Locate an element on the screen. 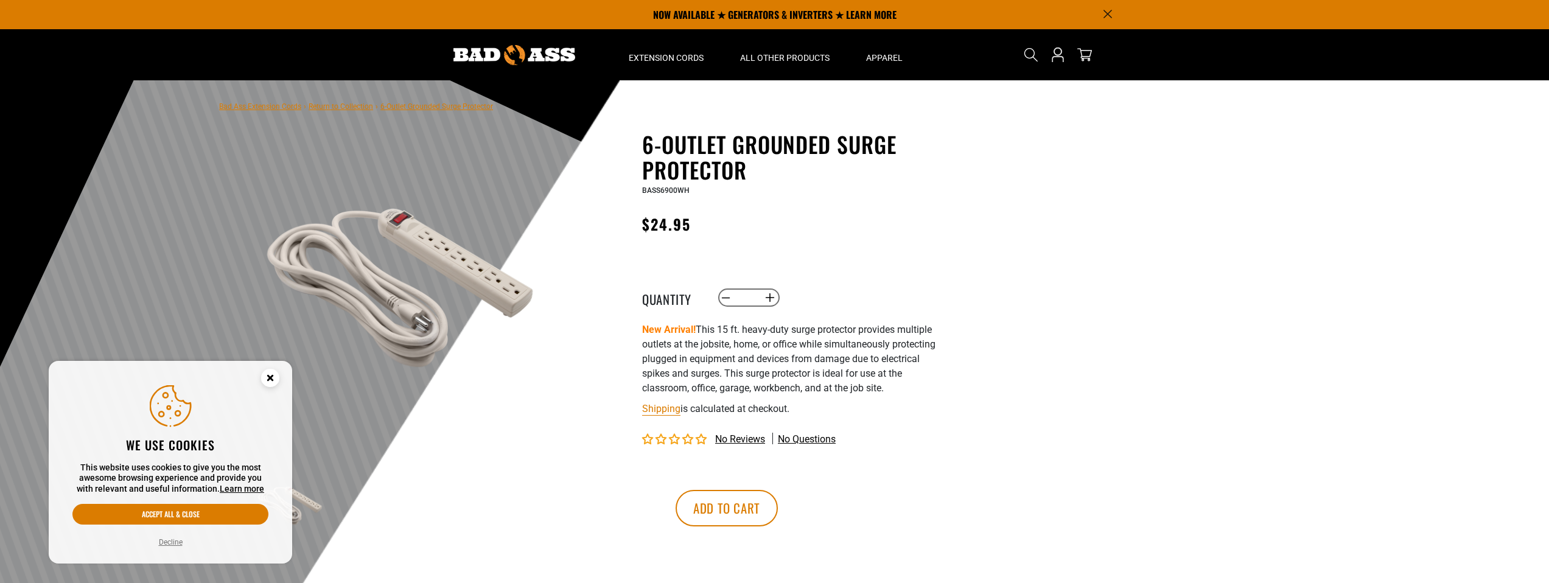  span: BASS6900WH is located at coordinates (666, 190).